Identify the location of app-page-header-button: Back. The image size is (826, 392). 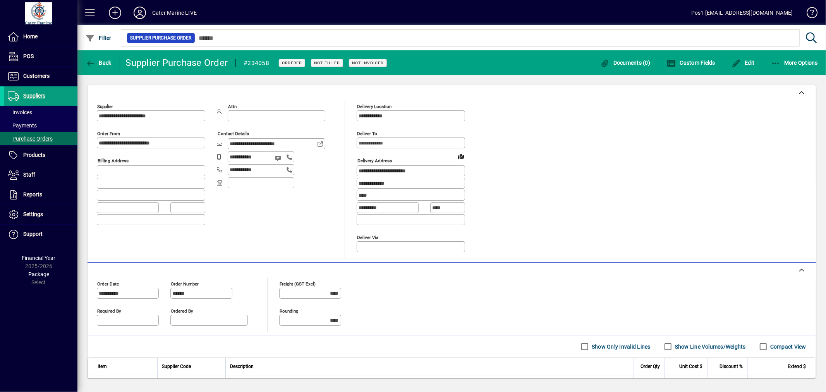
(99, 63).